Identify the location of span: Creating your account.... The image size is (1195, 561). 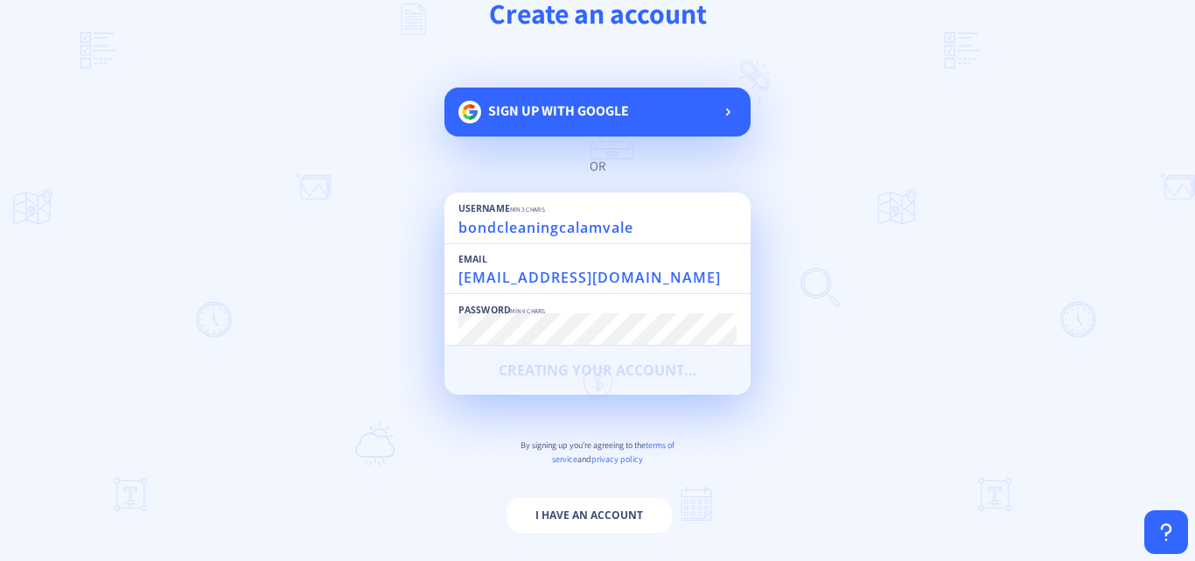
(597, 370).